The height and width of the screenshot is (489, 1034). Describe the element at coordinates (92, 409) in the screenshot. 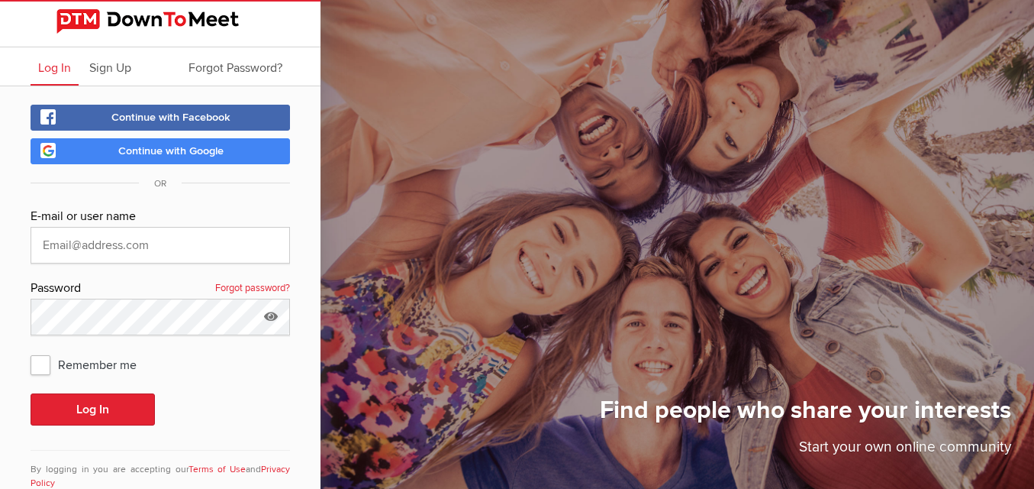

I see `button: Log In` at that location.